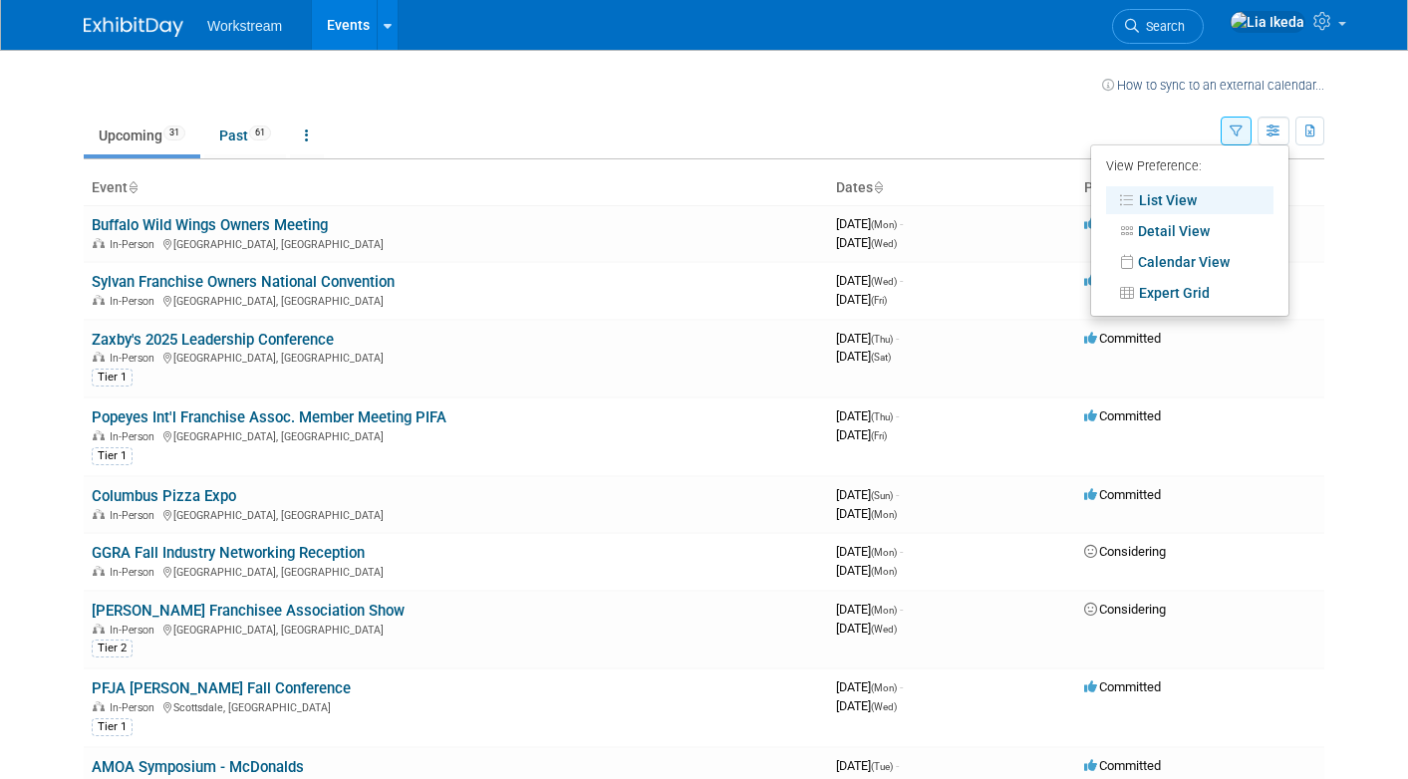  Describe the element at coordinates (269, 417) in the screenshot. I see `a: Popeyes Int'l Franchise Assoc. Member Meeting PIFA` at that location.